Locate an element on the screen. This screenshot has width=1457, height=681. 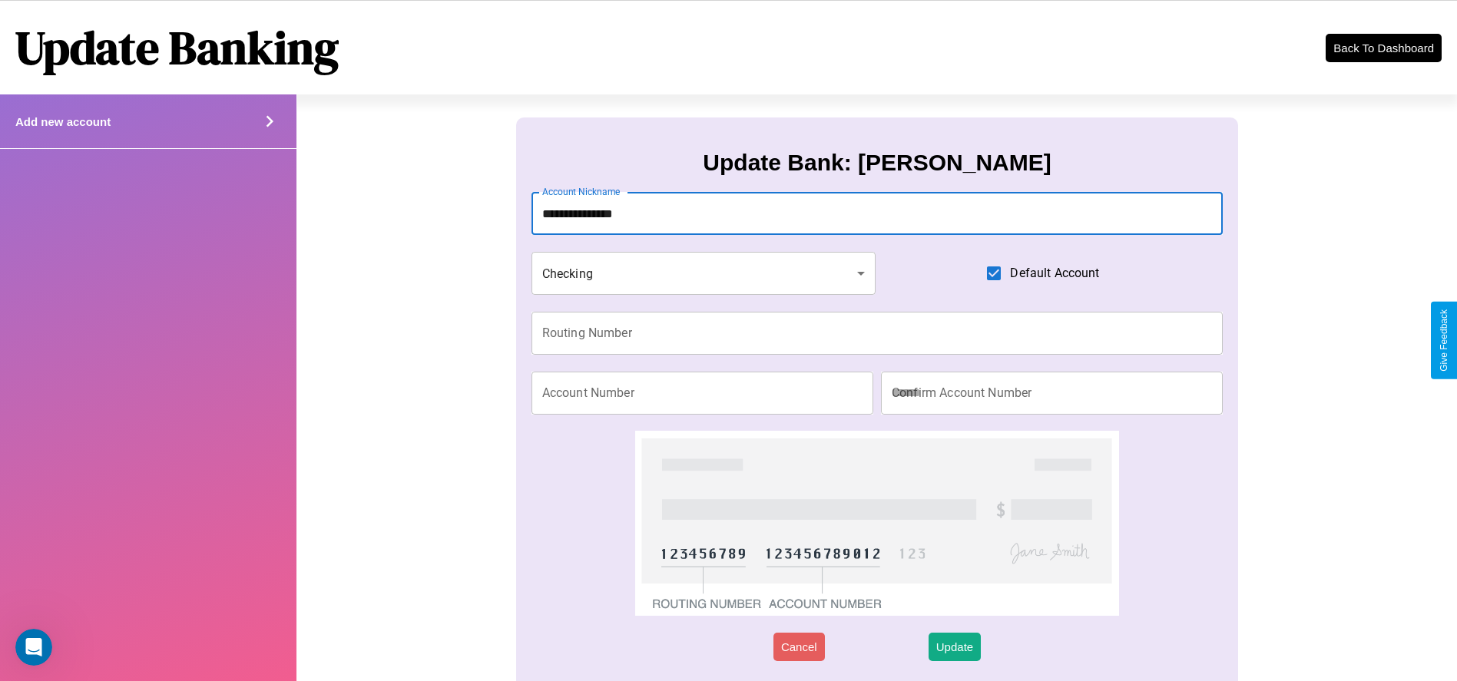
h1: Update Banking is located at coordinates (177, 48).